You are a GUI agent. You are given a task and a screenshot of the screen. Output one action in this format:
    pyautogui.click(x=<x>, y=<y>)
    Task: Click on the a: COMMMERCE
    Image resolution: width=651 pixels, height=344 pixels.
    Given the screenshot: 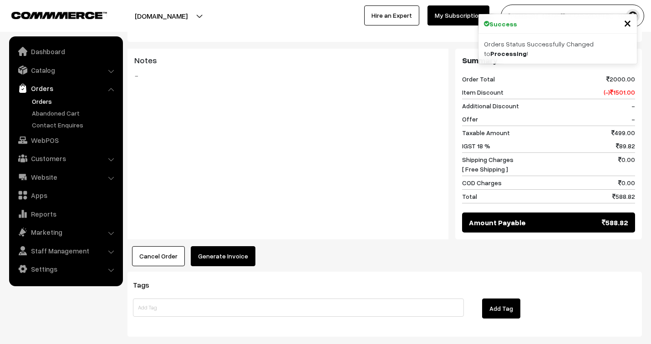 What is the action you would take?
    pyautogui.click(x=51, y=15)
    